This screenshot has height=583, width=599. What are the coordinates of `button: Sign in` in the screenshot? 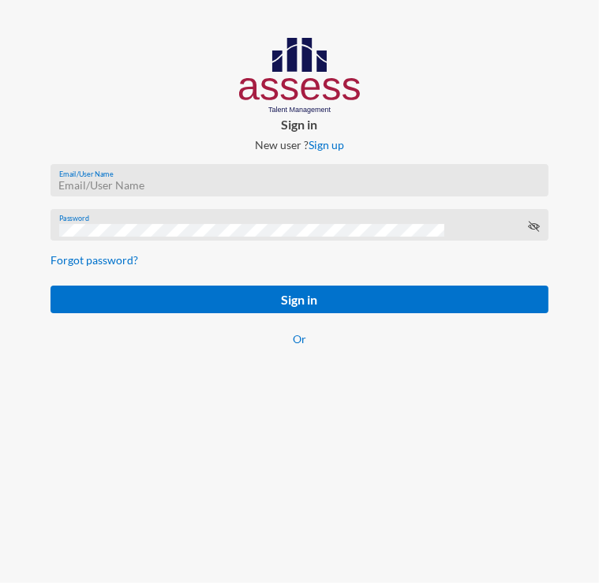 It's located at (299, 299).